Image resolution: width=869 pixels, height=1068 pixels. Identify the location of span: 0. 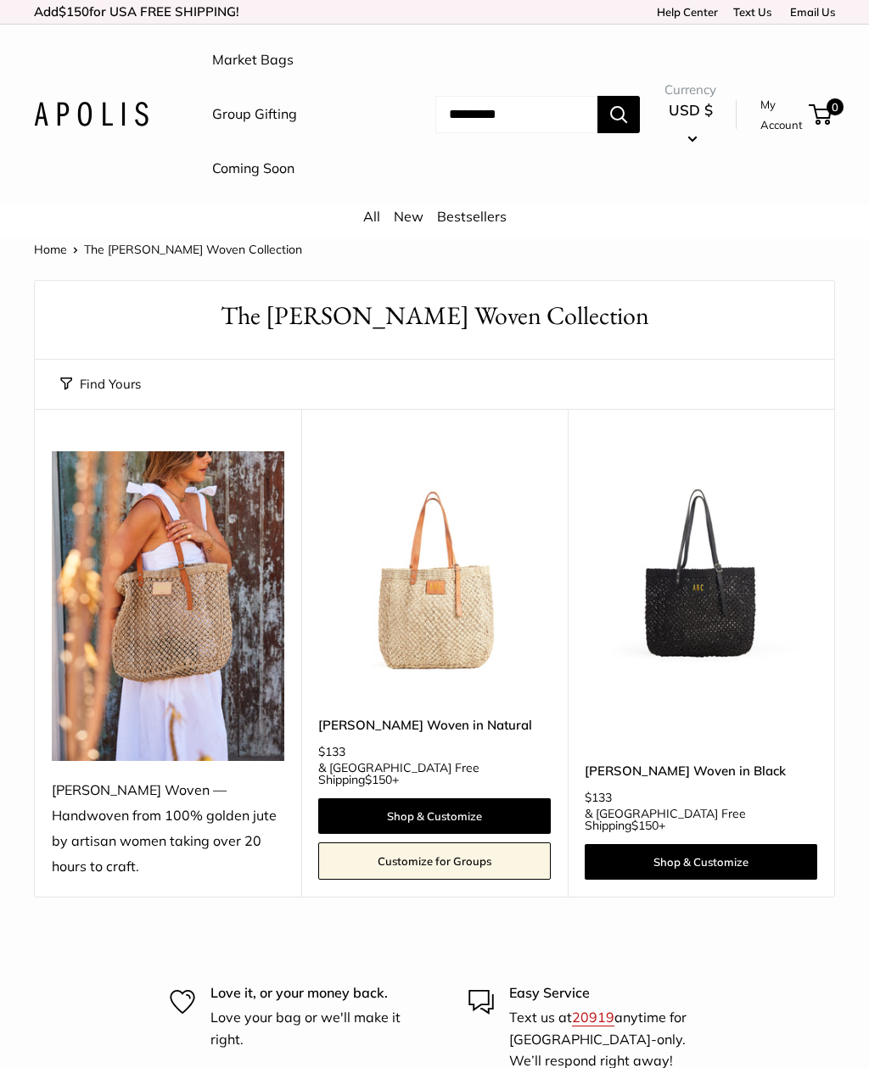
(835, 107).